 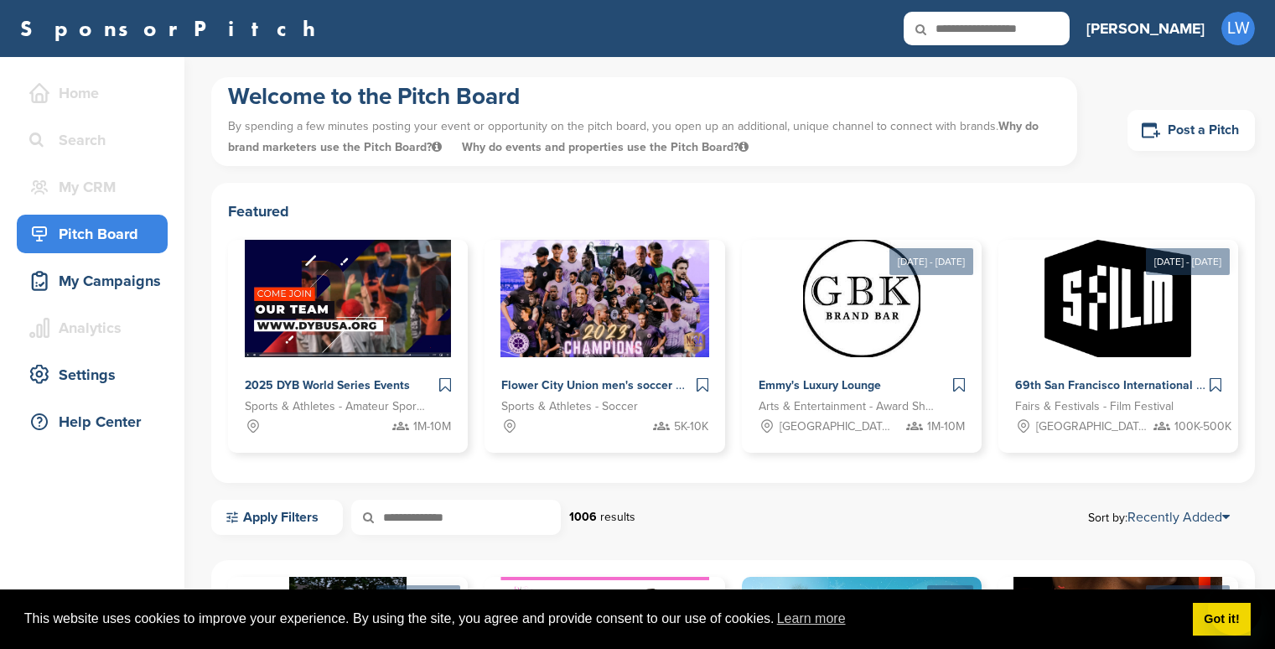 I want to click on div: Pitch Board, so click(x=96, y=234).